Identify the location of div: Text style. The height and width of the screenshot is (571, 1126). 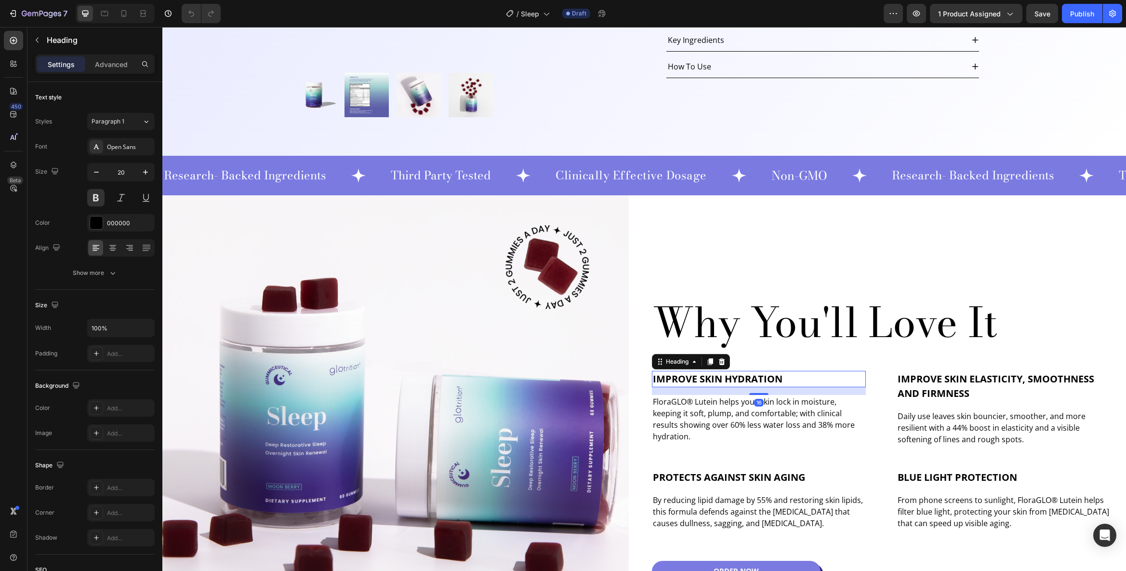
(48, 97).